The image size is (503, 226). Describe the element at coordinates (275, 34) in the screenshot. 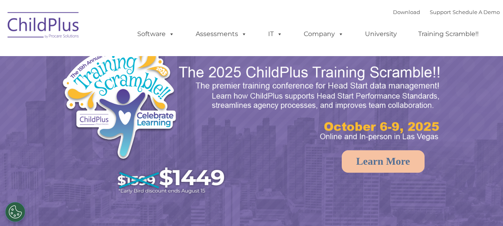

I see `a: IT` at that location.